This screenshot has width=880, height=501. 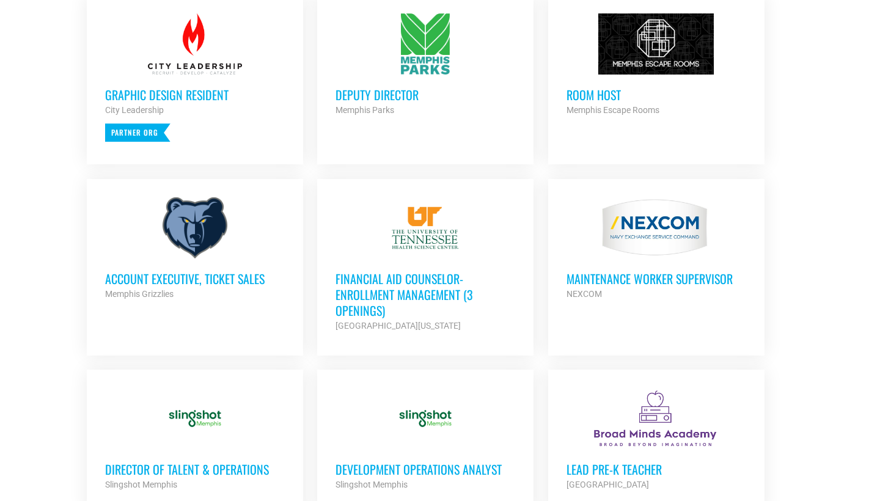 I want to click on h3: Account Executive, Ticket Sales, so click(x=195, y=279).